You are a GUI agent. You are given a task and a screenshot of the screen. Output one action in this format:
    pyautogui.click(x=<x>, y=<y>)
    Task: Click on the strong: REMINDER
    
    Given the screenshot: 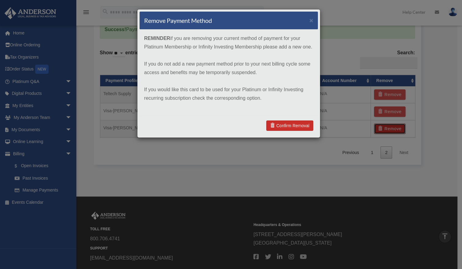 What is the action you would take?
    pyautogui.click(x=157, y=38)
    